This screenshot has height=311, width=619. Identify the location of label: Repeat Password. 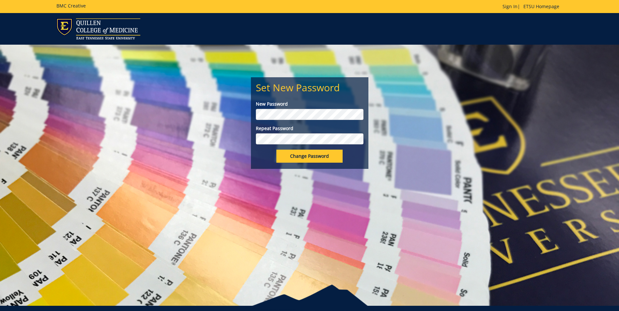
(310, 129).